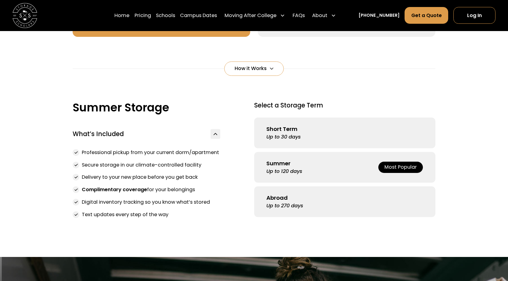  What do you see at coordinates (25, 16) in the screenshot?
I see `a: home` at bounding box center [25, 16].